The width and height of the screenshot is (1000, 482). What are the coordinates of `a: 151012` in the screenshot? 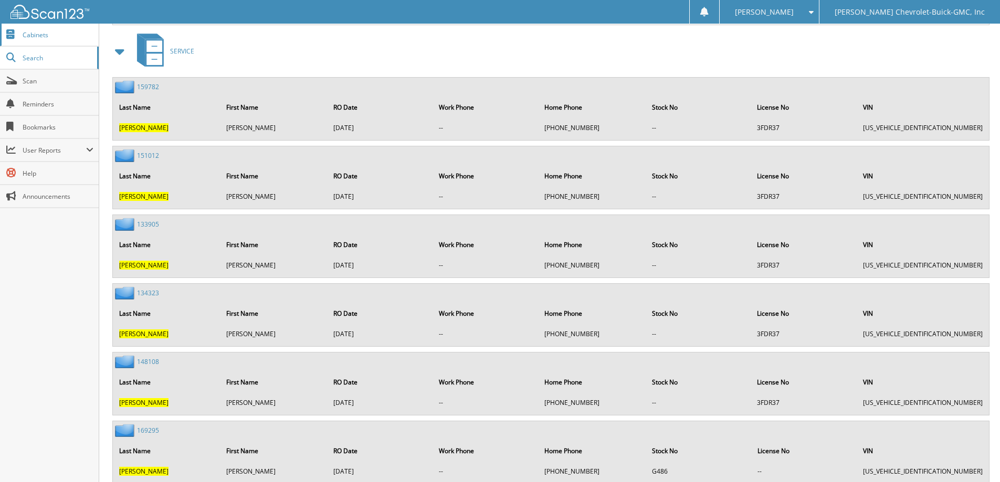 It's located at (148, 155).